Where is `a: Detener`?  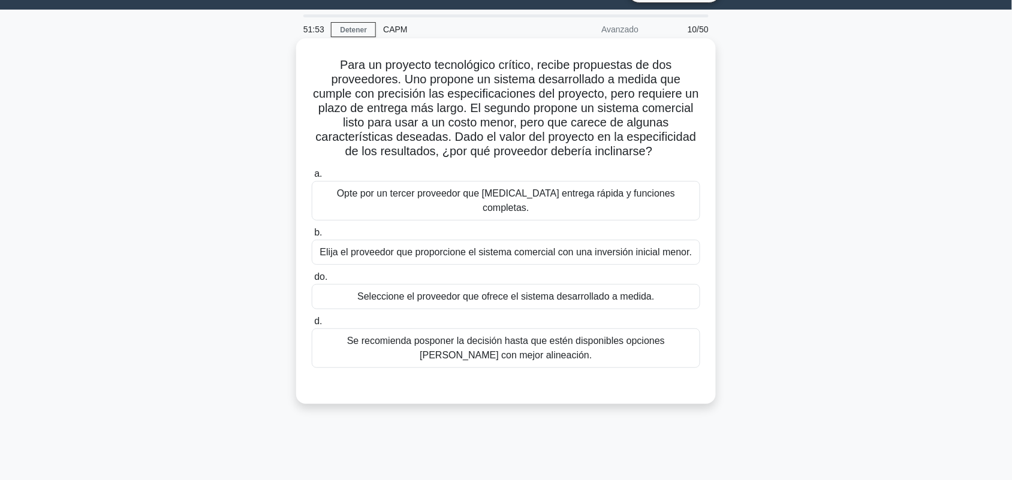 a: Detener is located at coordinates (353, 29).